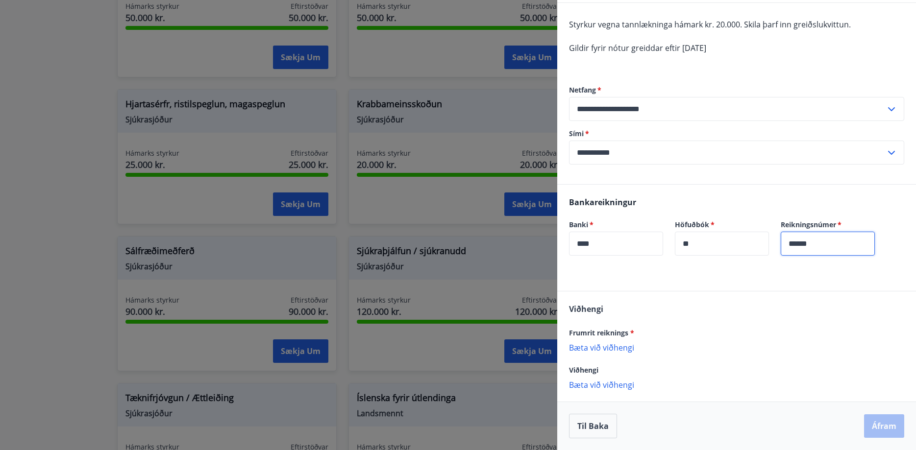 The height and width of the screenshot is (450, 916). What do you see at coordinates (737, 134) in the screenshot?
I see `label: Sími` at bounding box center [737, 134].